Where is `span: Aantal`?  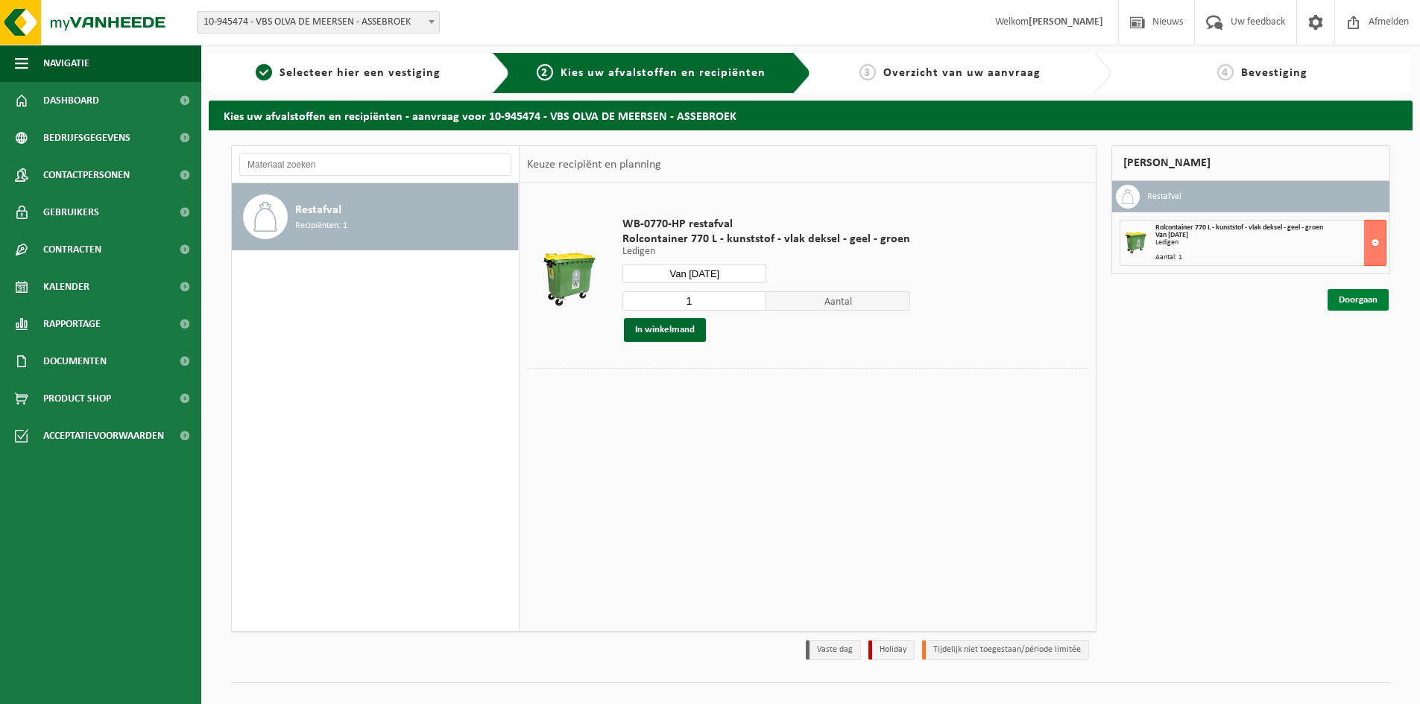 span: Aantal is located at coordinates (838, 301).